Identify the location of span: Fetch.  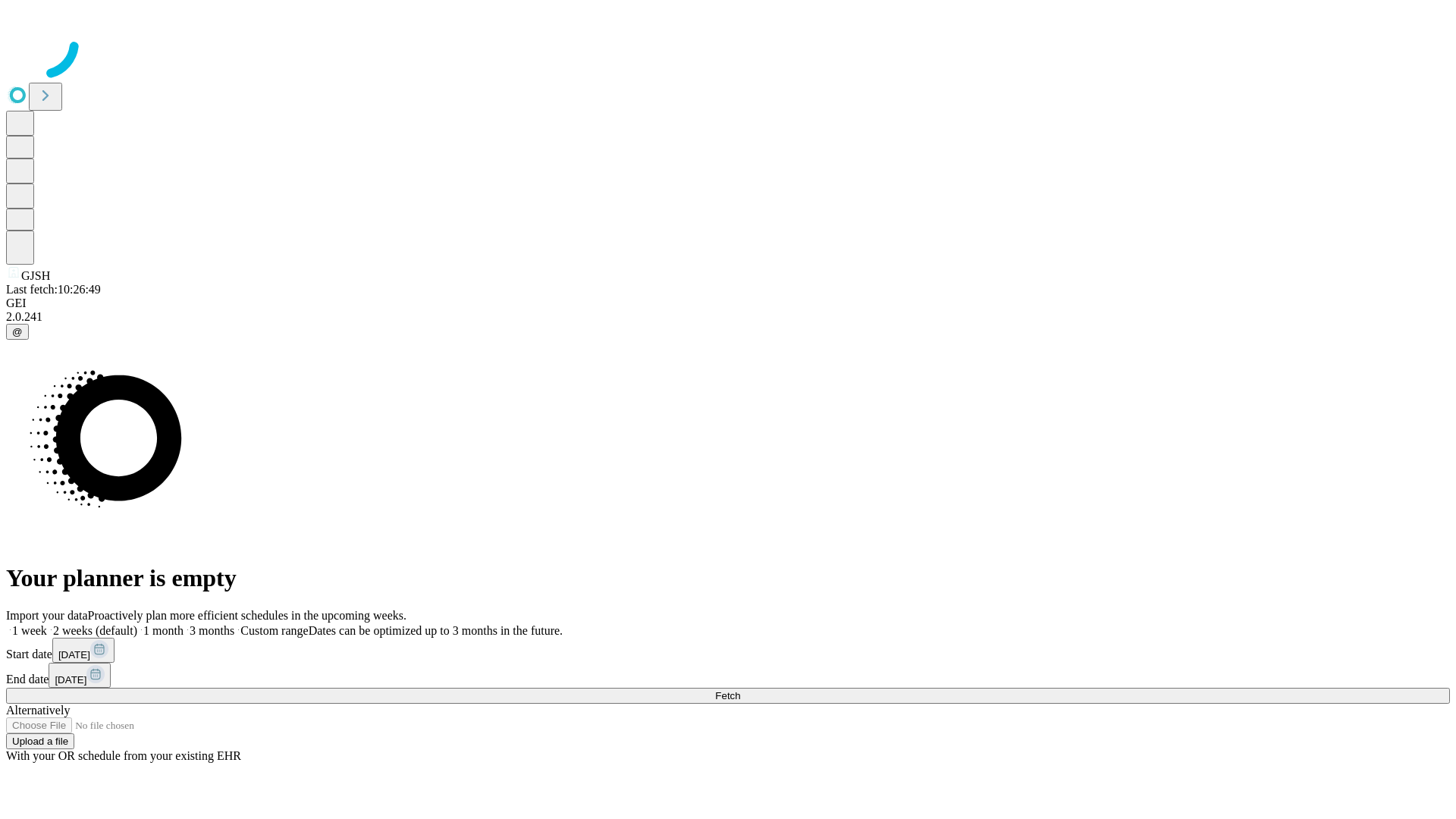
(727, 695).